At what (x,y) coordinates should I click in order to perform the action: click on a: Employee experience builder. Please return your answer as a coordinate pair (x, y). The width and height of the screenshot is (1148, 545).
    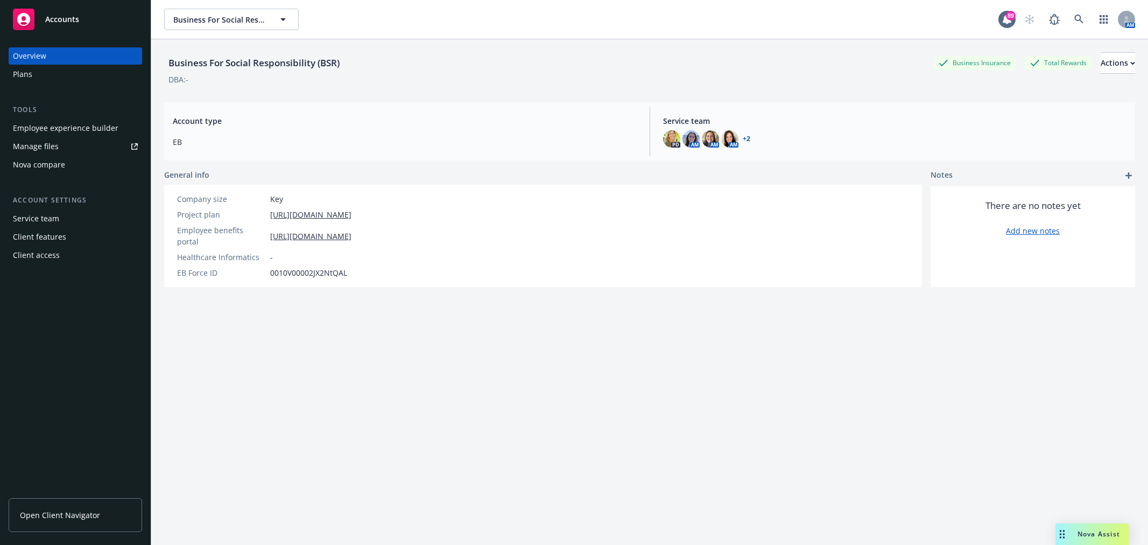
    Looking at the image, I should click on (75, 128).